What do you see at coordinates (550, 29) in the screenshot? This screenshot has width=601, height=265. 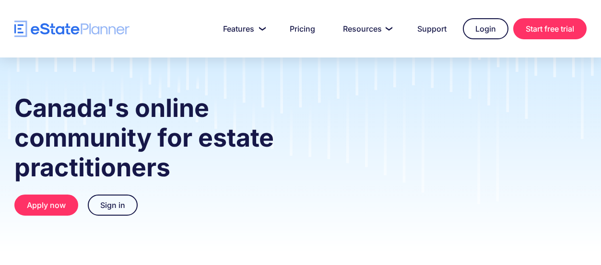 I see `a: Start free trial` at bounding box center [550, 29].